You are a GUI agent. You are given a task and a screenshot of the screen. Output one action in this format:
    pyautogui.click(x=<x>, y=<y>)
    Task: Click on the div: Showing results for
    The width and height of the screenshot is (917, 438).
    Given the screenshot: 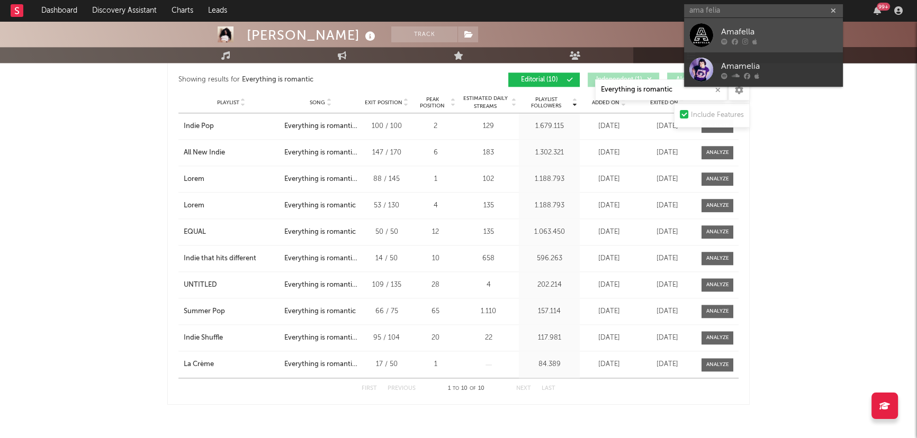 What is the action you would take?
    pyautogui.click(x=318, y=79)
    